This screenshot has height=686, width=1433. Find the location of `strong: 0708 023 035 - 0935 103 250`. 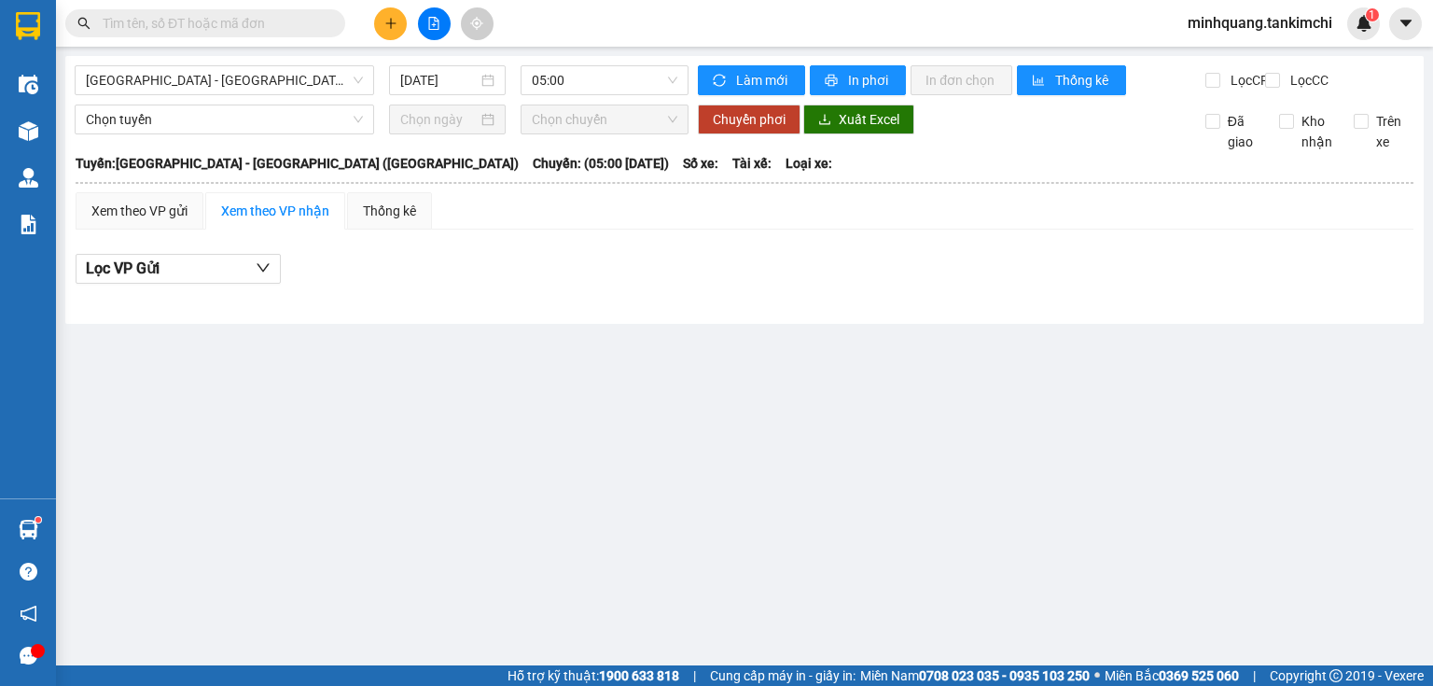

strong: 0708 023 035 - 0935 103 250 is located at coordinates (1004, 676).